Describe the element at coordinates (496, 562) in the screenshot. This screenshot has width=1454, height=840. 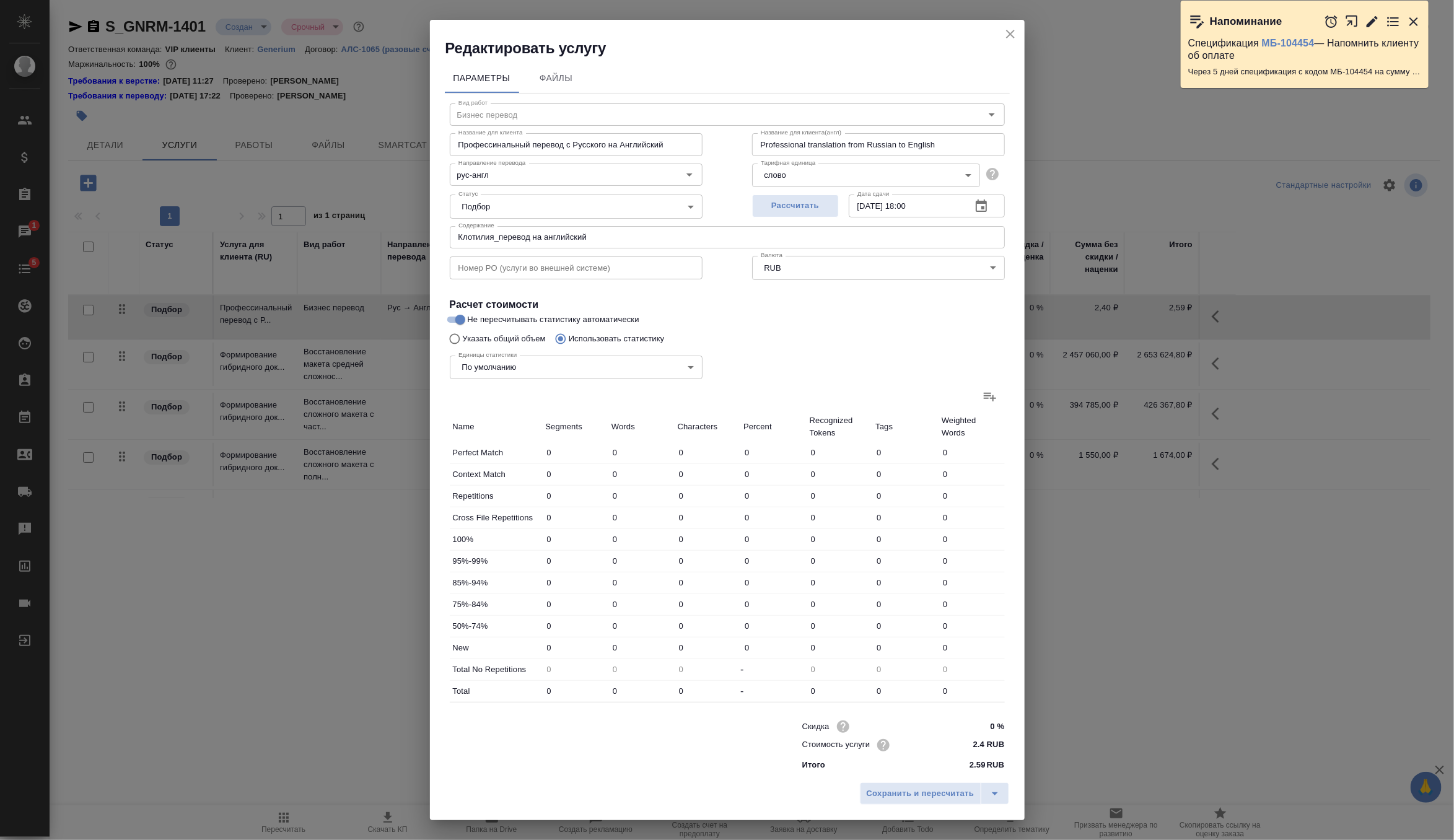
I see `p: 95%-99%` at that location.